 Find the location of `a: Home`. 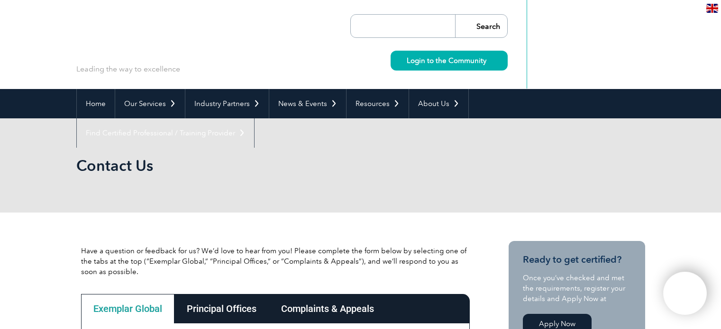

a: Home is located at coordinates (96, 104).